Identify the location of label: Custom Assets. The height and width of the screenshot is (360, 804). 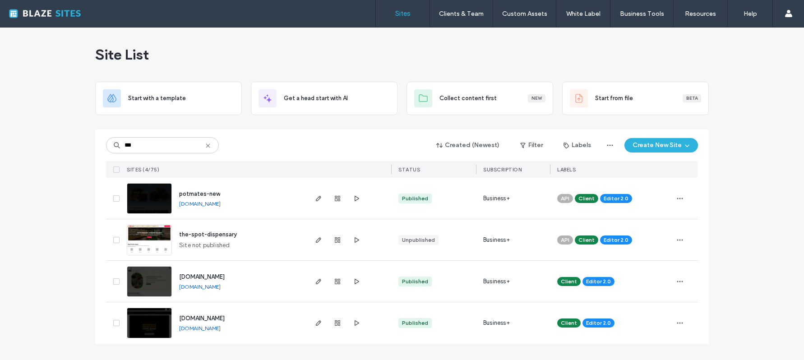
(525, 14).